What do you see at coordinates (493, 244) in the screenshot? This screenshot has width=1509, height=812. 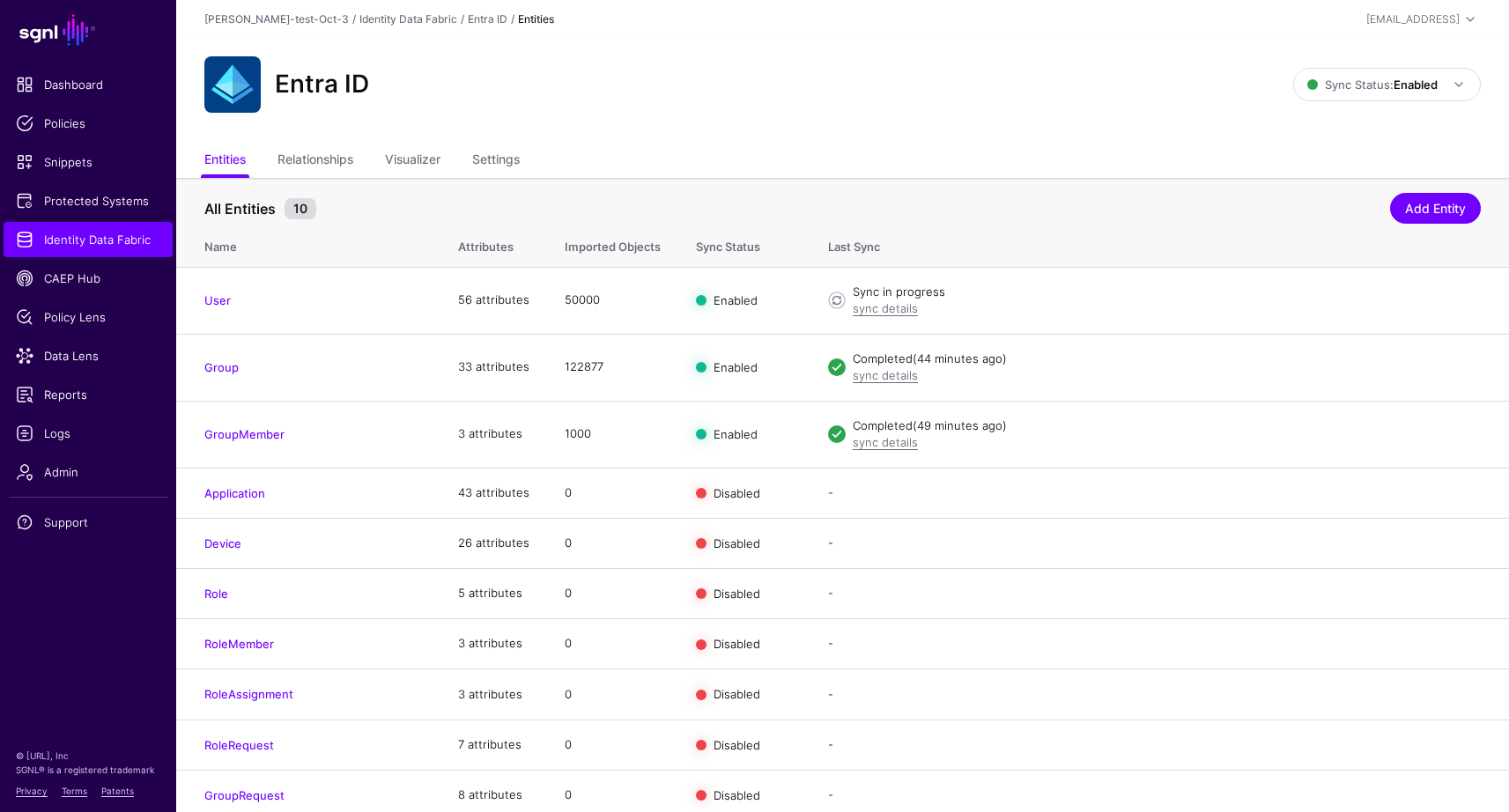 I see `th: Attributes` at bounding box center [493, 244].